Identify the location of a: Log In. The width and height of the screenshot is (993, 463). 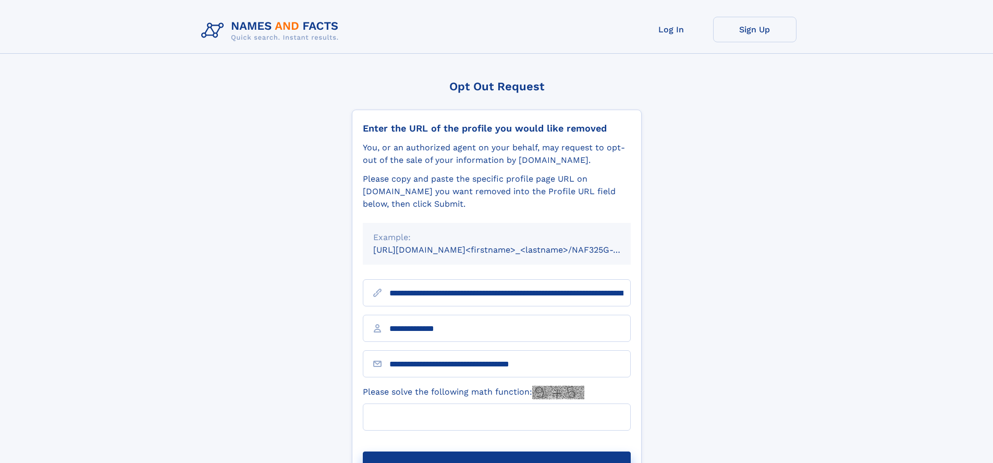
(672, 29).